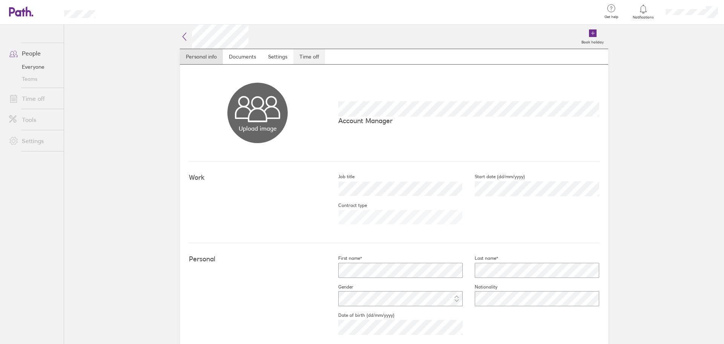 This screenshot has width=724, height=344. Describe the element at coordinates (494, 177) in the screenshot. I see `label: Start date (dd/mm/yyyy)` at that location.